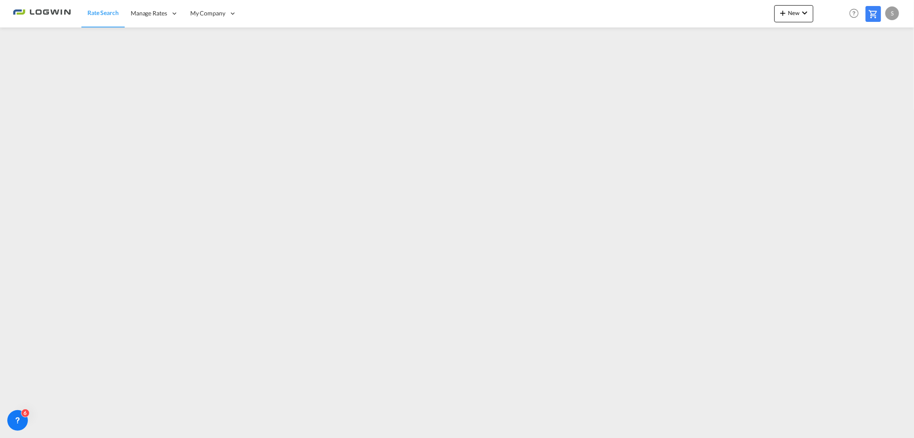 The width and height of the screenshot is (914, 438). Describe the element at coordinates (208, 13) in the screenshot. I see `span: My Company` at that location.